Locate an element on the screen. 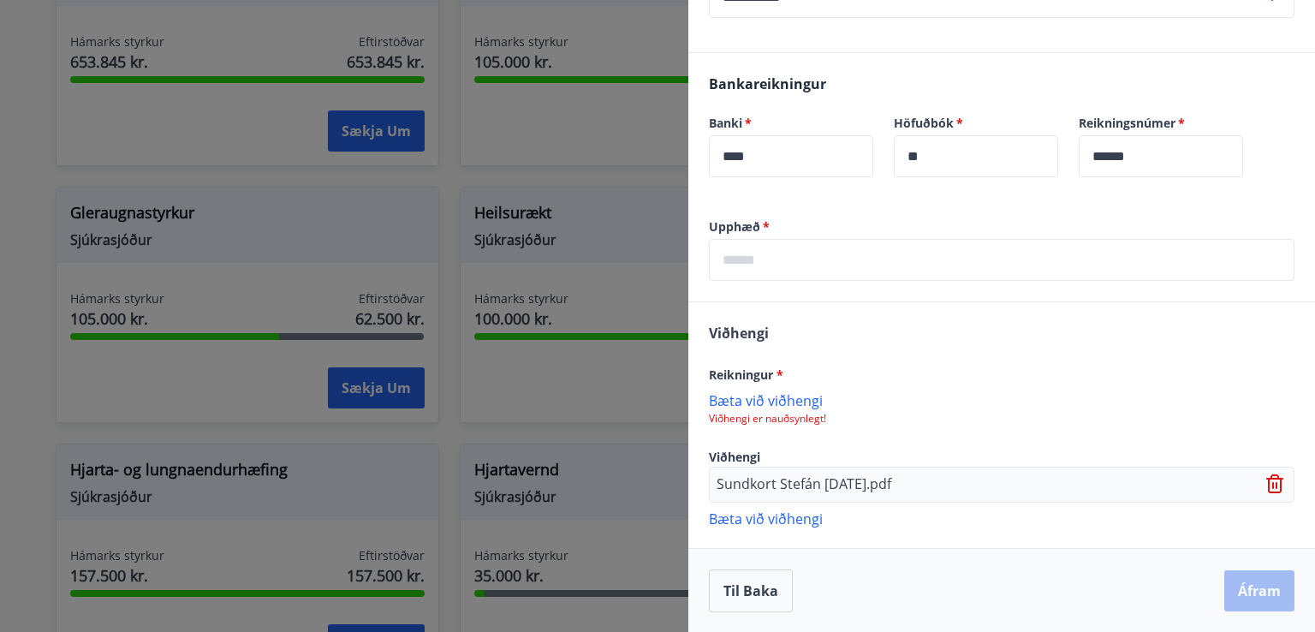 The height and width of the screenshot is (632, 1315). span: Reikningur is located at coordinates (746, 374).